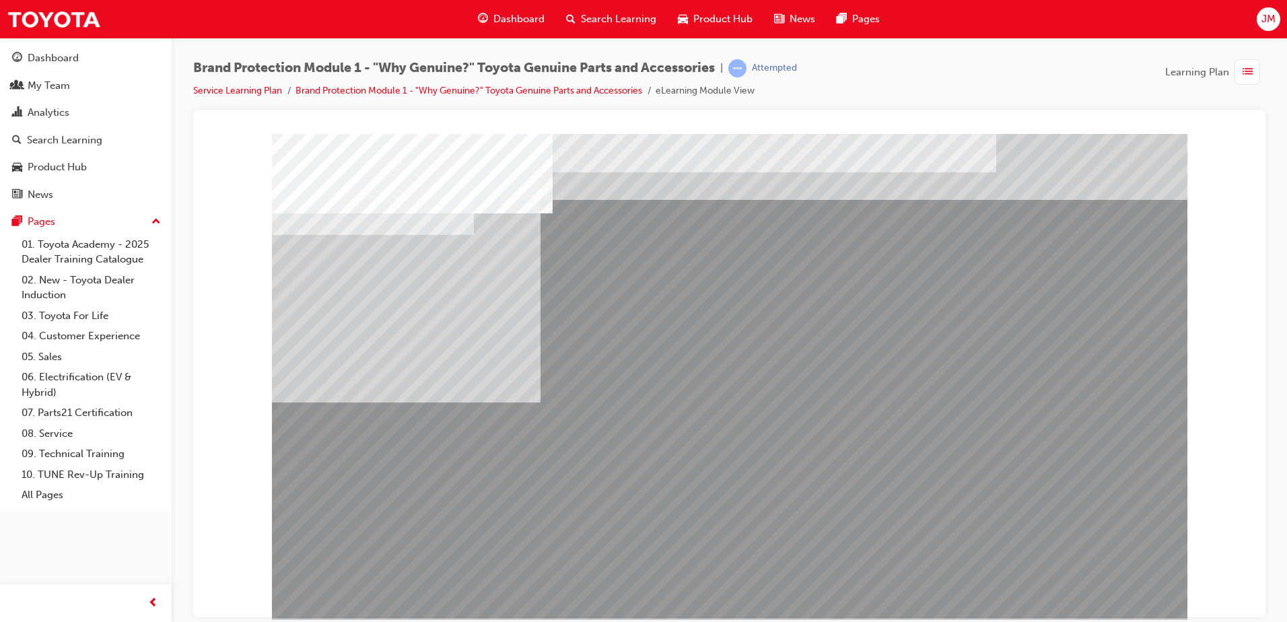 The width and height of the screenshot is (1287, 622). What do you see at coordinates (85, 126) in the screenshot?
I see `button: DashboardMy TeamAnalyticsSearch LearningProduct HubNews` at bounding box center [85, 126].